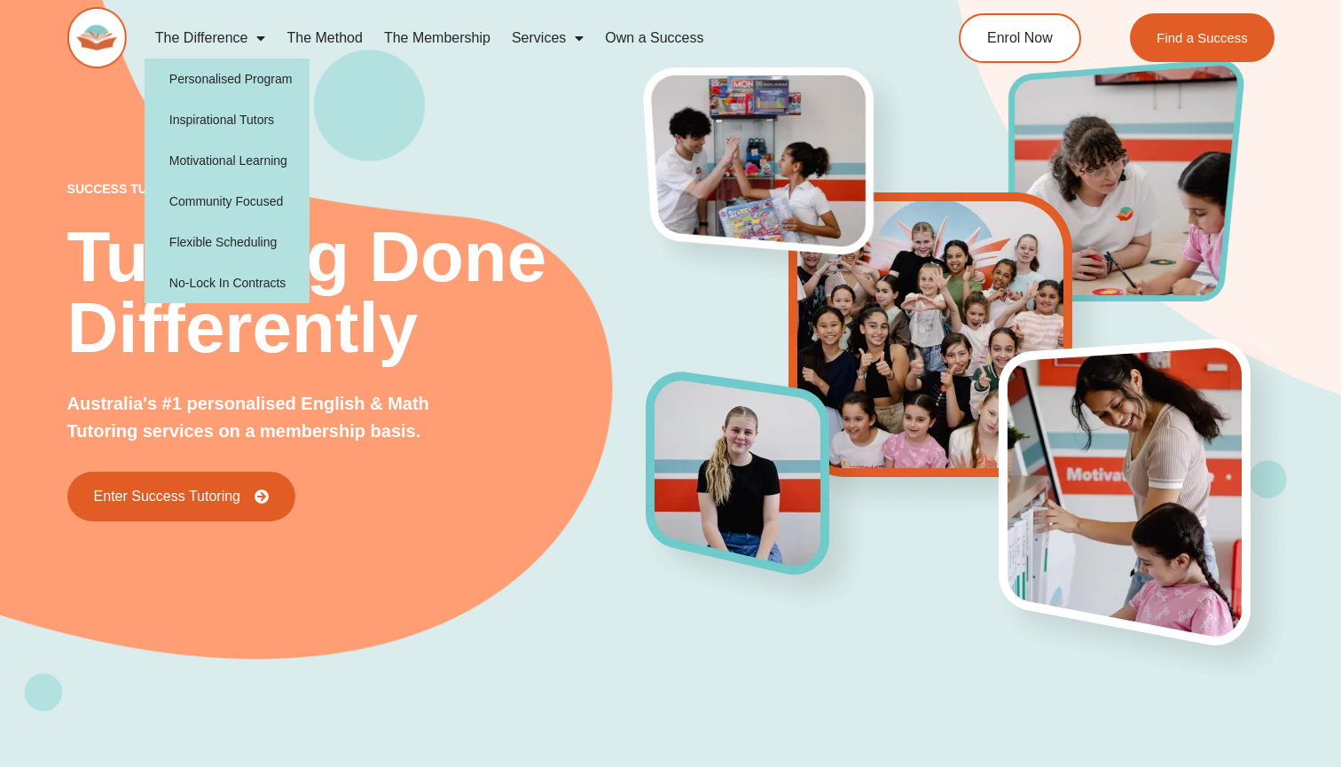 Image resolution: width=1341 pixels, height=767 pixels. What do you see at coordinates (357, 189) in the screenshot?
I see `p: success tutoring` at bounding box center [357, 189].